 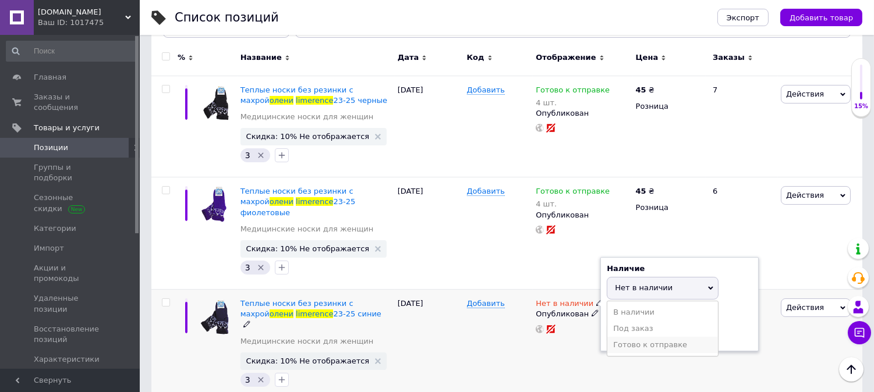 I want to click on span: Экспорт, so click(x=743, y=17).